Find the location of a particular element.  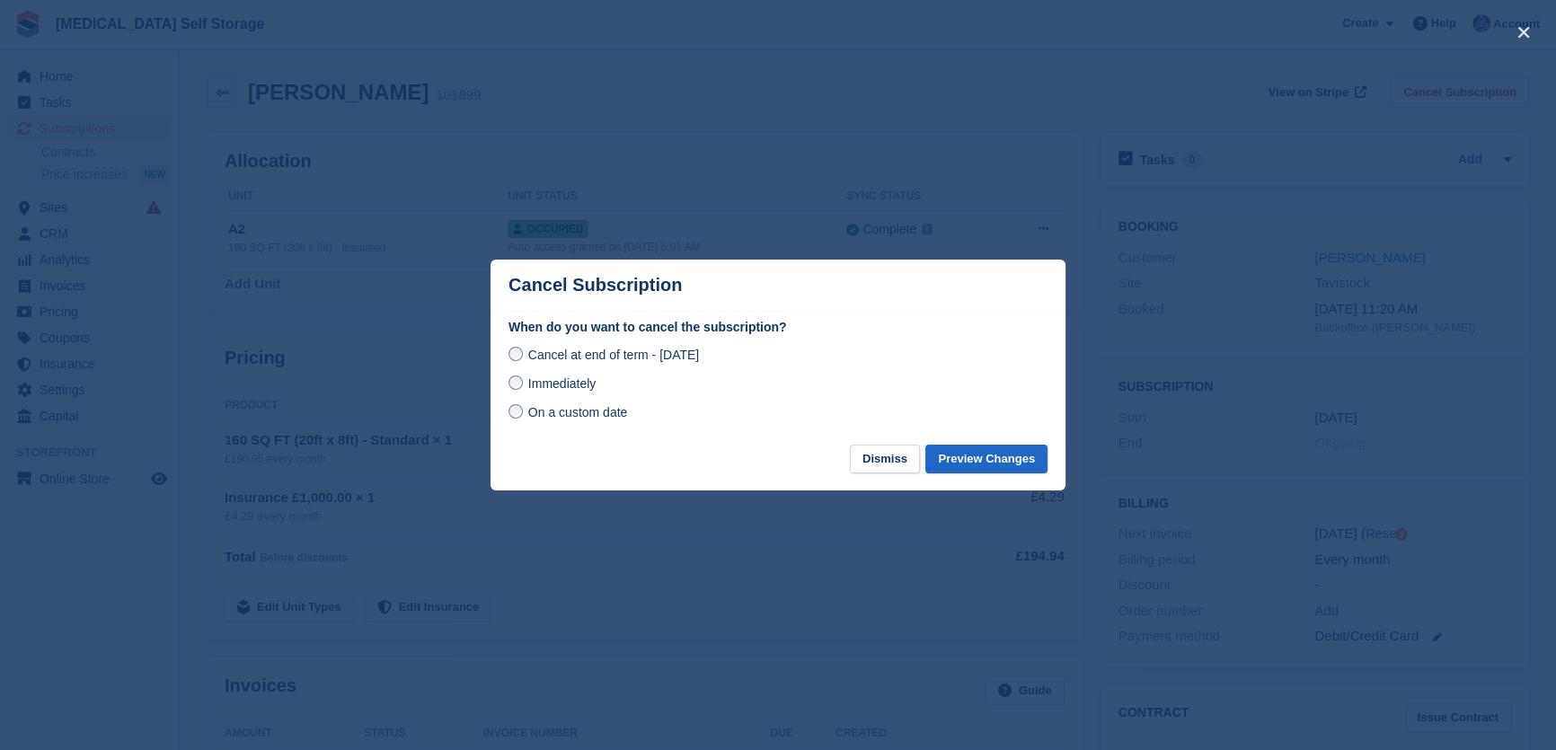

button: Preview Changes is located at coordinates (986, 459).